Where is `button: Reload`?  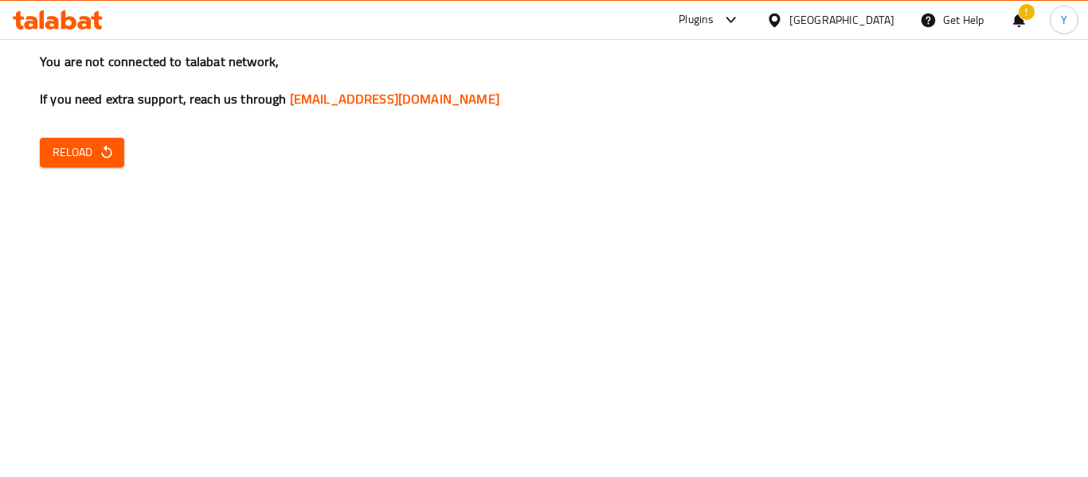 button: Reload is located at coordinates (82, 152).